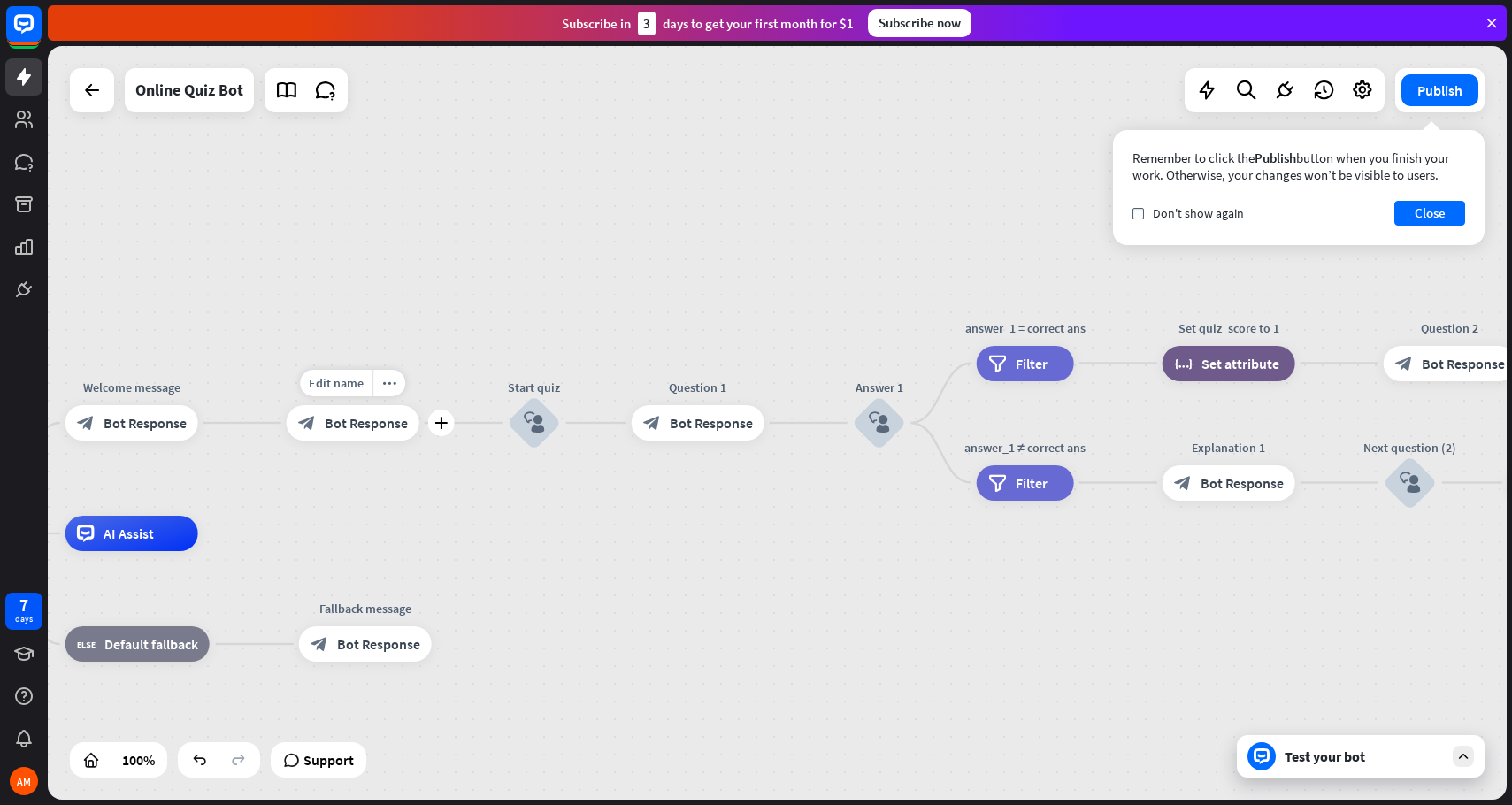 The height and width of the screenshot is (805, 1512). I want to click on div: Test your bot, so click(1364, 756).